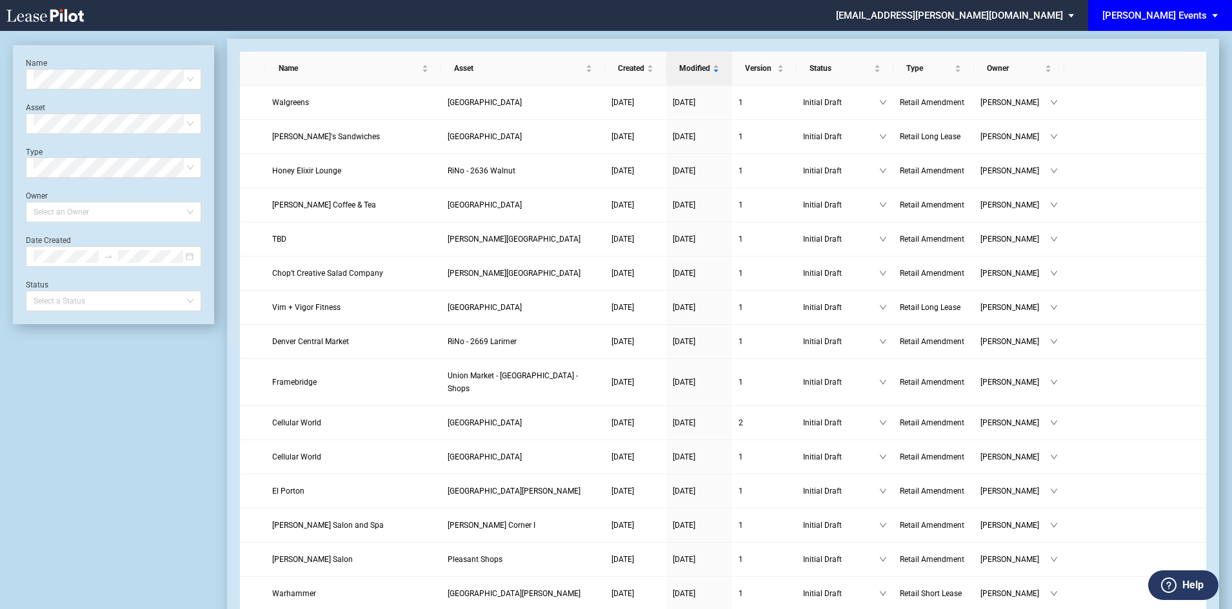 The width and height of the screenshot is (1232, 609). I want to click on span: Type, so click(929, 68).